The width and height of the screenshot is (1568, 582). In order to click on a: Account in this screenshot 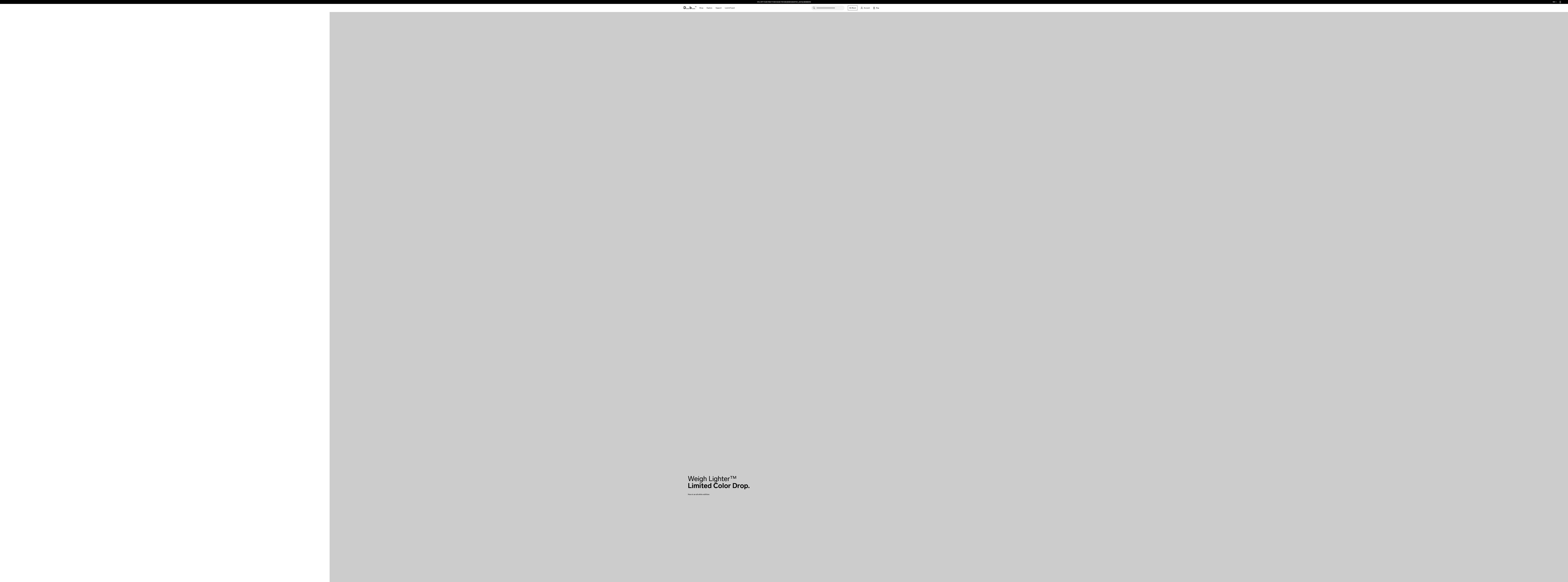, I will do `click(865, 8)`.